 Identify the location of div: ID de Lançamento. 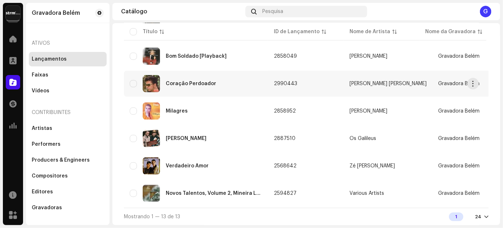
(296, 32).